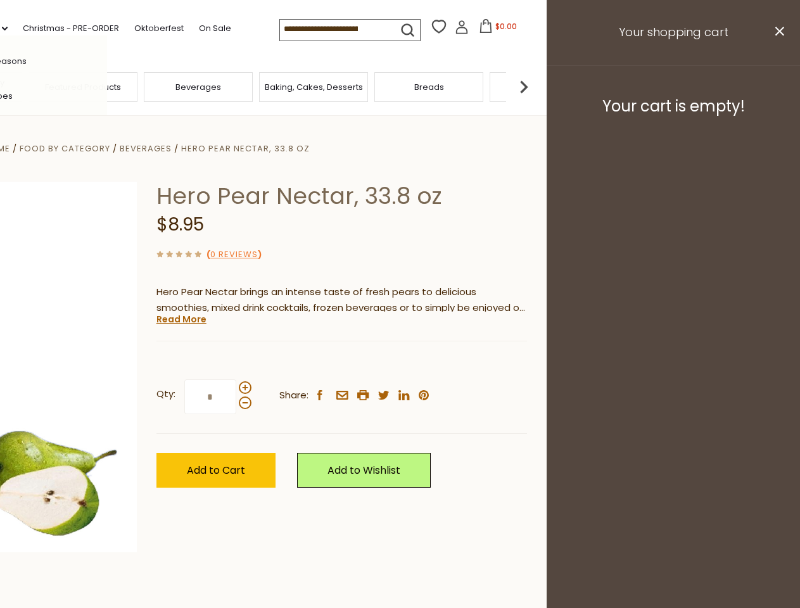 The width and height of the screenshot is (800, 608). I want to click on p: Hero Pear Nectar brings an intense taste of fresh pears to delicious smoothies, mixed drink cockt..., so click(341, 300).